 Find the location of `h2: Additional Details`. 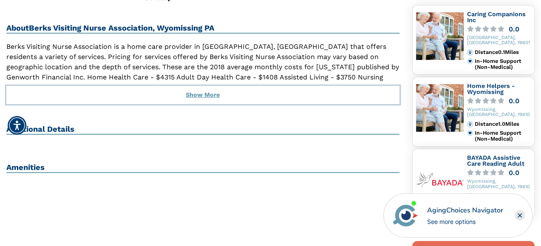

h2: Additional Details is located at coordinates (203, 130).